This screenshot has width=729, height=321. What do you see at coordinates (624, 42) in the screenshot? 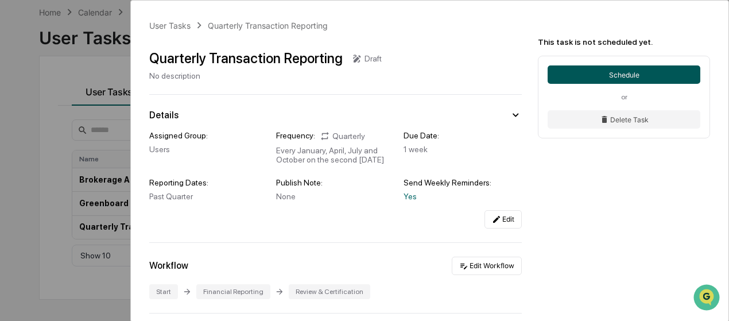
I see `div: This task is not scheduled yet.` at bounding box center [624, 42].